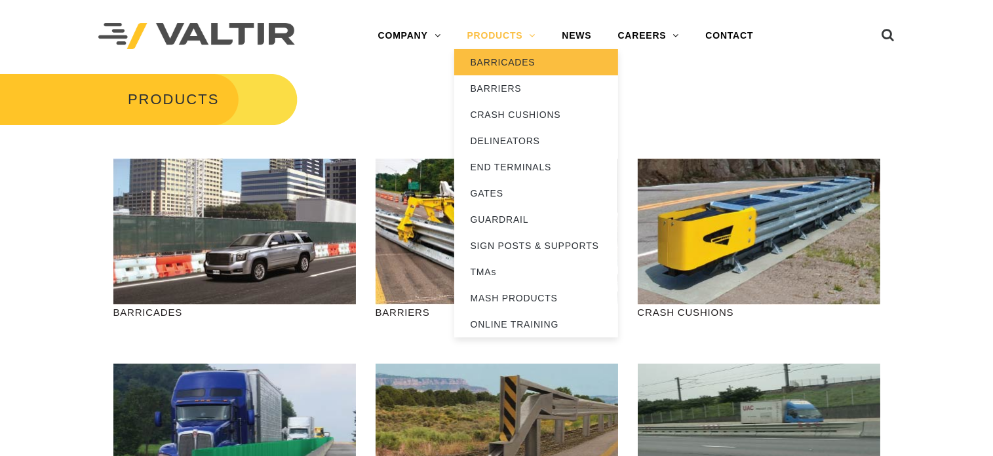  I want to click on a: CRASH CUSHIONS, so click(536, 115).